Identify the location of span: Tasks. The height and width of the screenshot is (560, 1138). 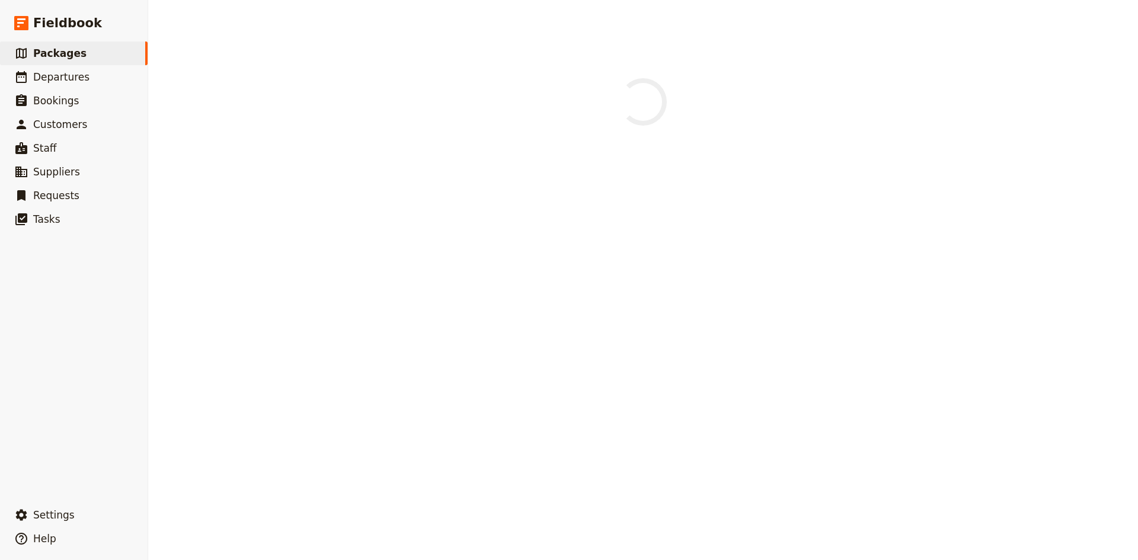
(47, 219).